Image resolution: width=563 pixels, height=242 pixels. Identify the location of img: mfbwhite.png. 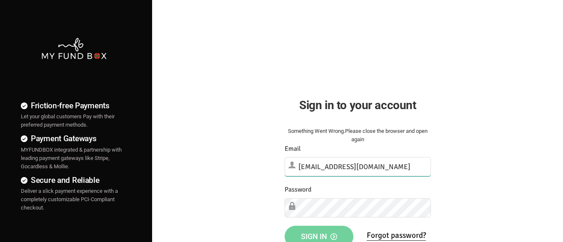
(74, 48).